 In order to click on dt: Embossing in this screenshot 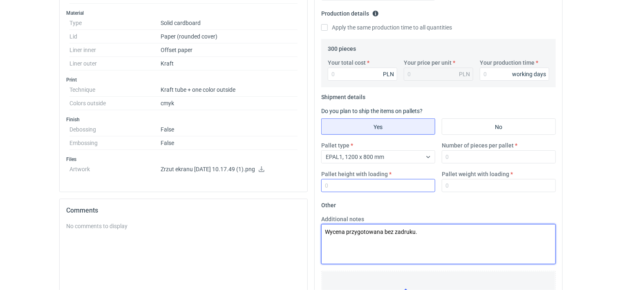, I will do `click(115, 143)`.